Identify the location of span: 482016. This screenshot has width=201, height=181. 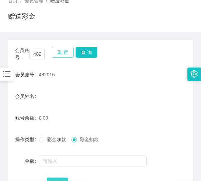
(47, 75).